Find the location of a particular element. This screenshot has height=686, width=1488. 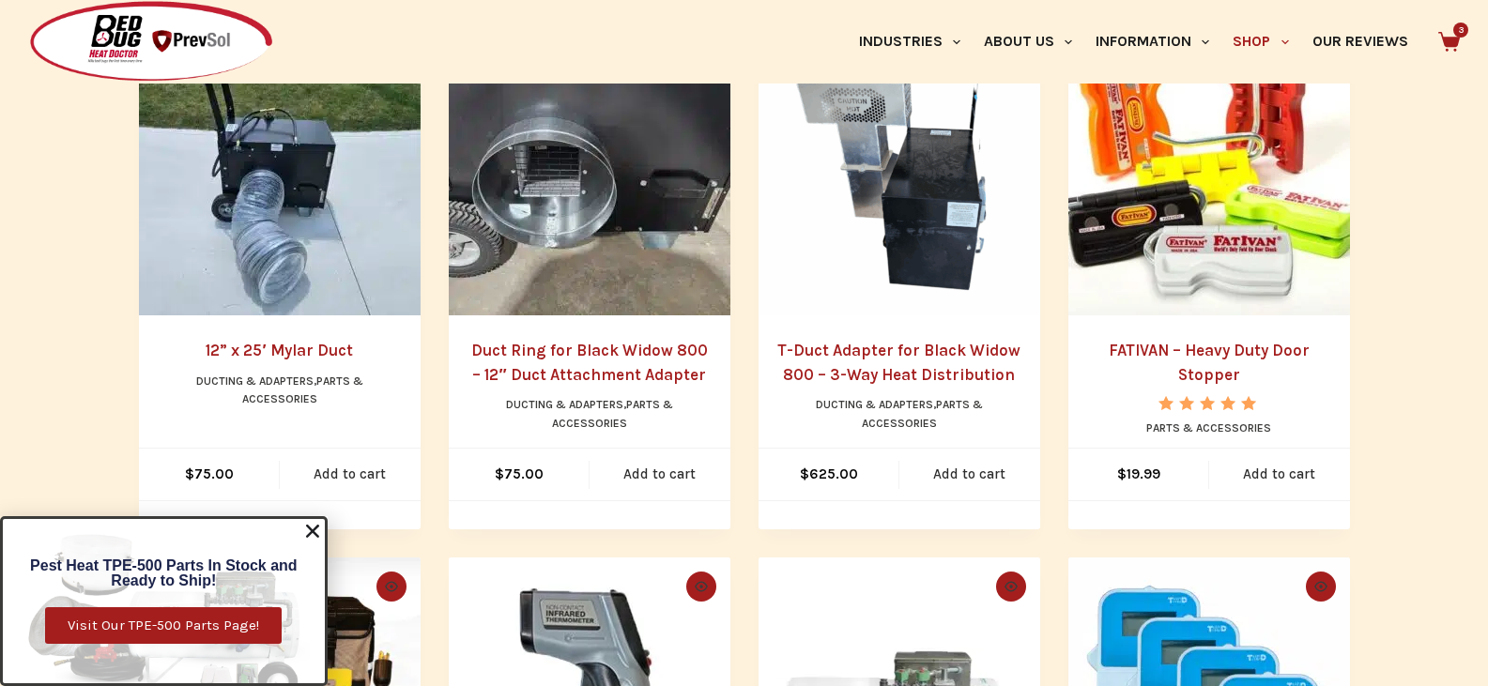

button: Open LiveChat chat widget is located at coordinates (43, 36).